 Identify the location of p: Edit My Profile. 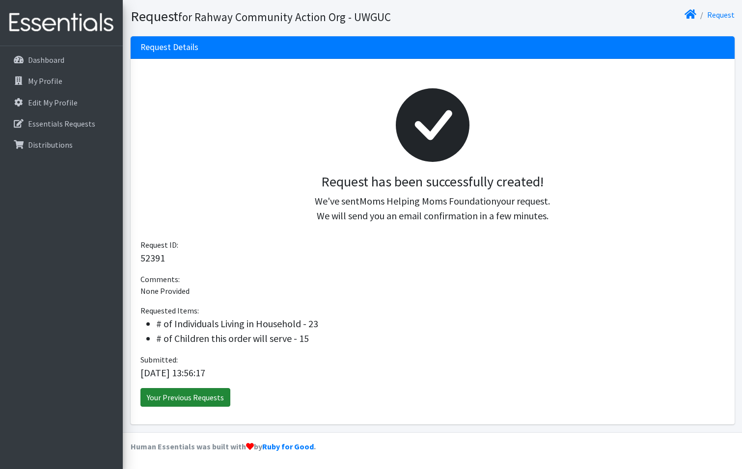
(53, 103).